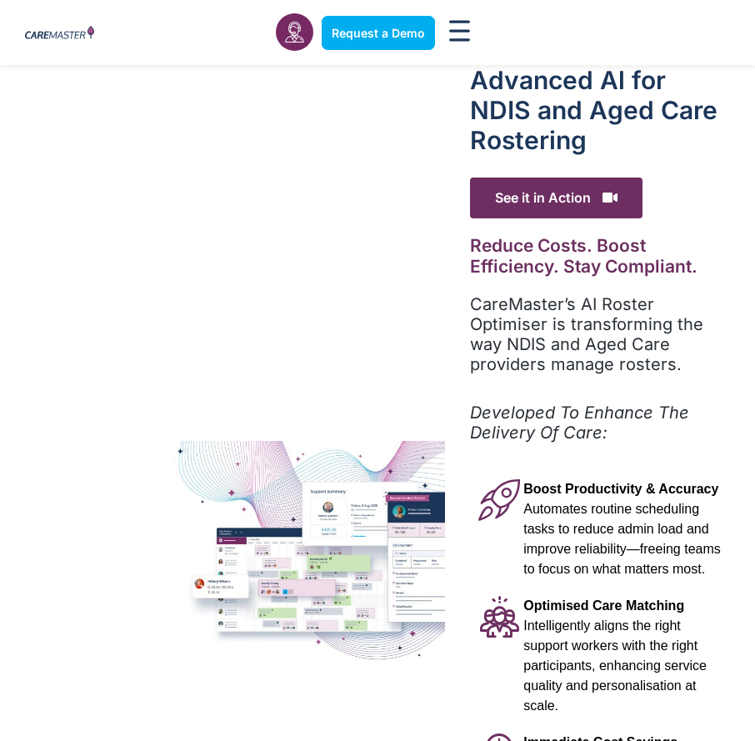  I want to click on div: Menu Toggle, so click(459, 33).